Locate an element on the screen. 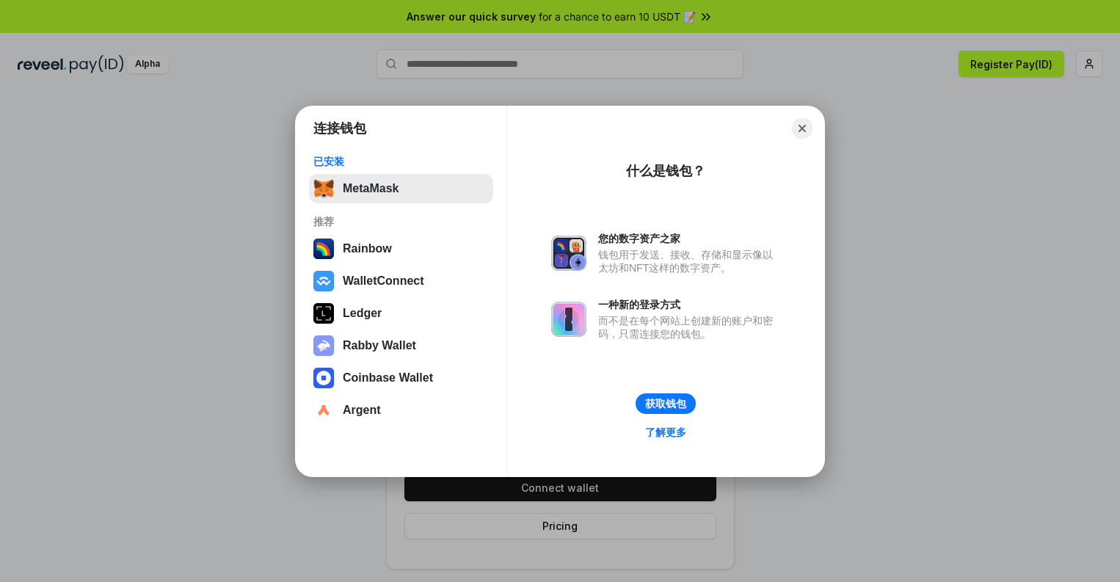 Image resolution: width=1120 pixels, height=582 pixels. h1: 连接钱包 is located at coordinates (340, 128).